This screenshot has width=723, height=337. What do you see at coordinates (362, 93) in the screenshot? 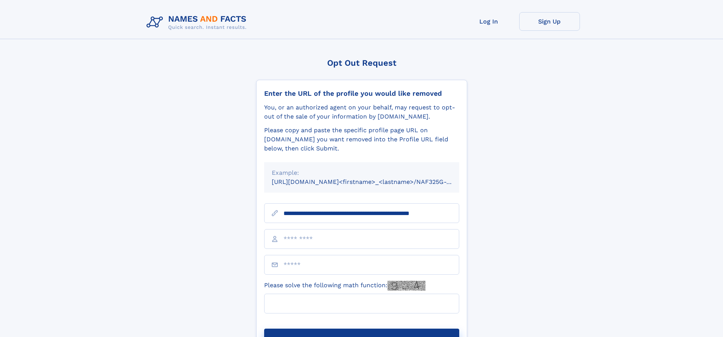
I see `div: Enter the URL of the profile you would like removed` at bounding box center [362, 93].